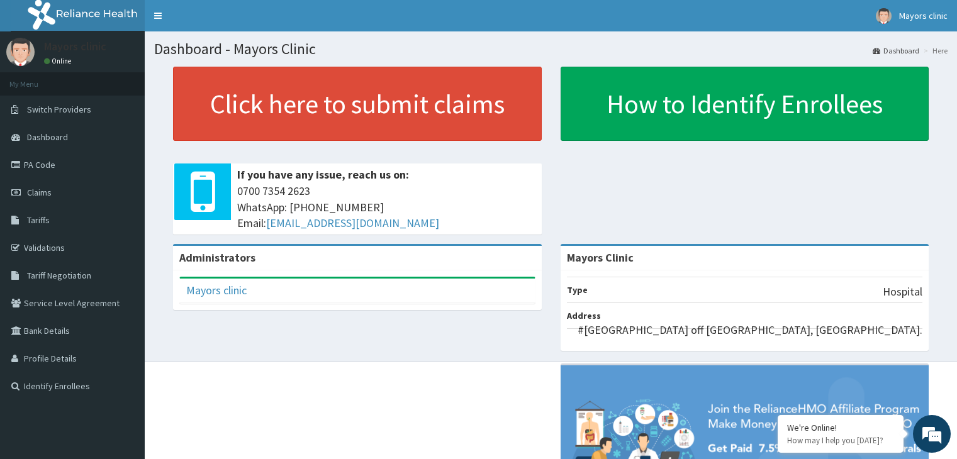 The height and width of the screenshot is (459, 957). Describe the element at coordinates (841, 440) in the screenshot. I see `p: How may I help you today?` at that location.